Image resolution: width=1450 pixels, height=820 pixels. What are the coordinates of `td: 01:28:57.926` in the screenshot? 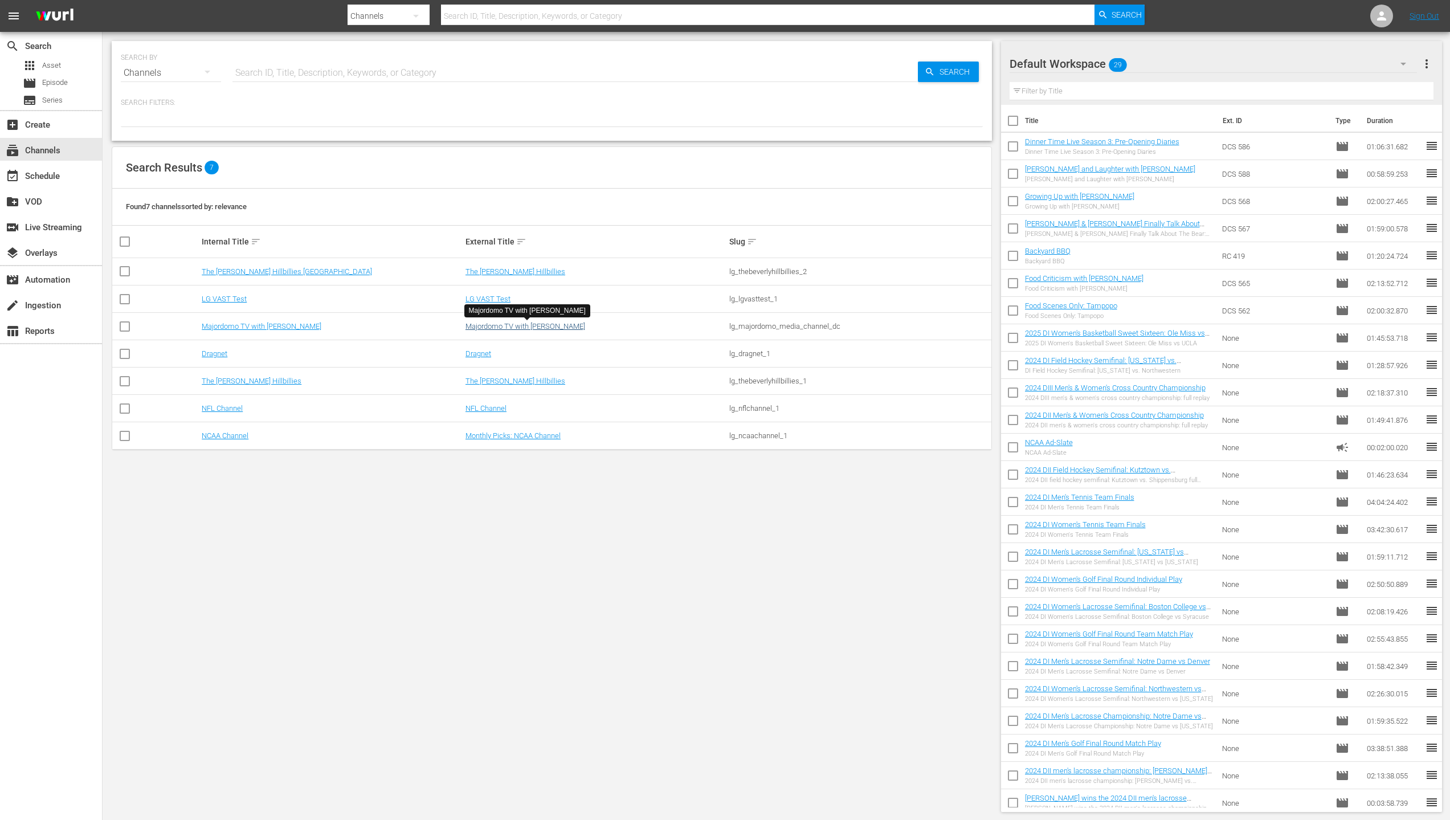 It's located at (1394, 365).